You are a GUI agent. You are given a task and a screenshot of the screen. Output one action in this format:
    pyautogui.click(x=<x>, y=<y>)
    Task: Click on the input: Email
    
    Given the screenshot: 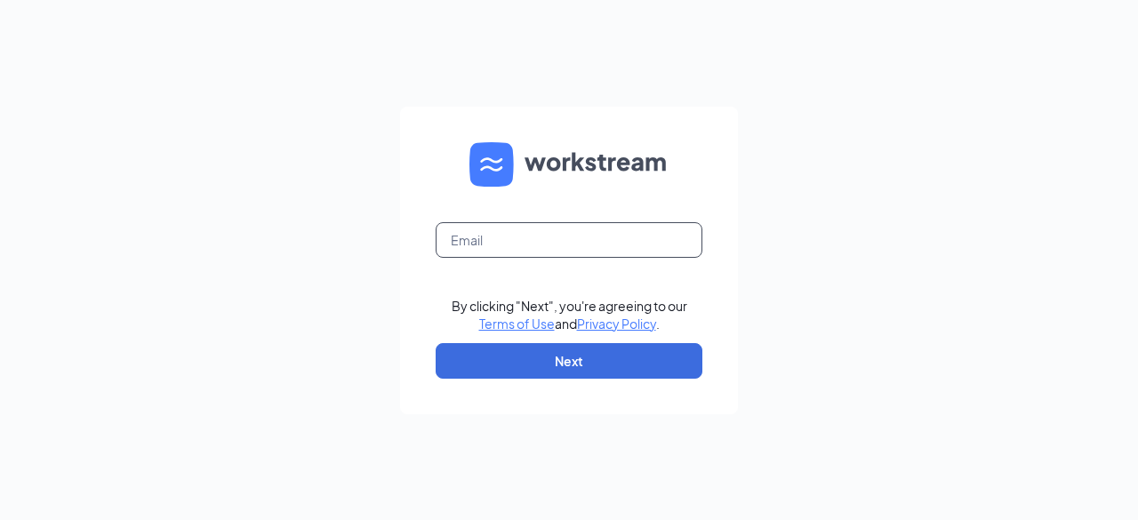 What is the action you would take?
    pyautogui.click(x=569, y=240)
    